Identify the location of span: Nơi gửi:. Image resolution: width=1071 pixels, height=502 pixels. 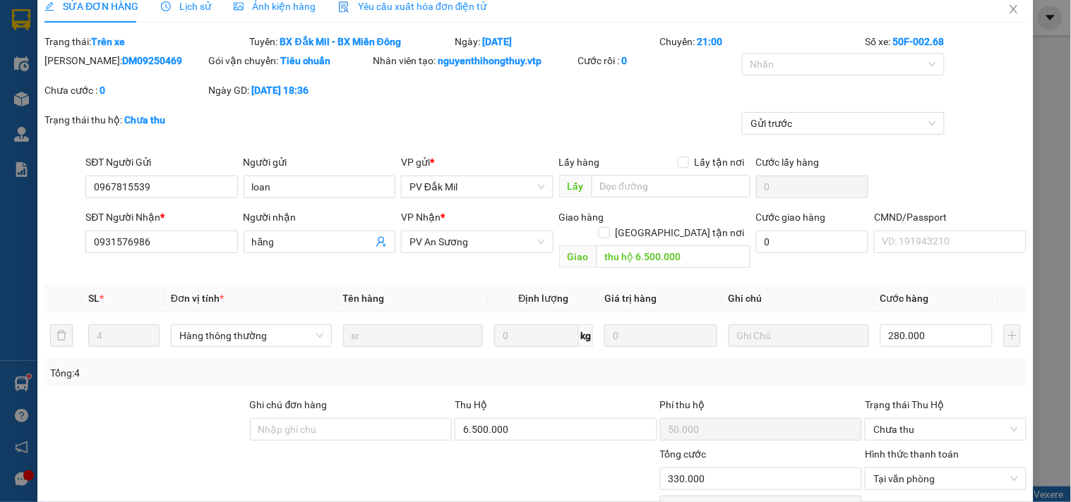
(21, 108).